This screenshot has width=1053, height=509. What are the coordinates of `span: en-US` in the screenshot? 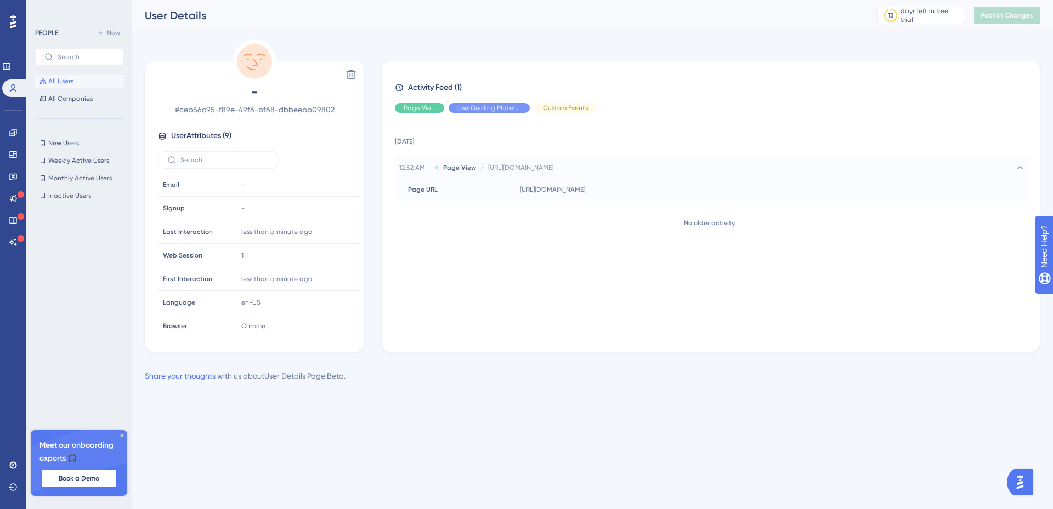 It's located at (251, 303).